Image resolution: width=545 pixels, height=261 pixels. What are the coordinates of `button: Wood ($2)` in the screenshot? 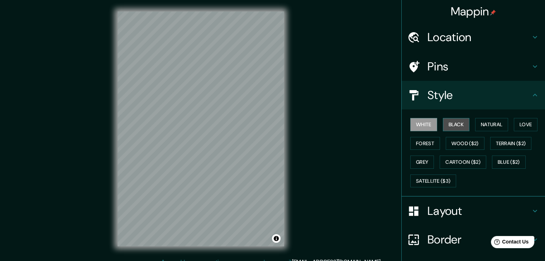 It's located at (465, 144).